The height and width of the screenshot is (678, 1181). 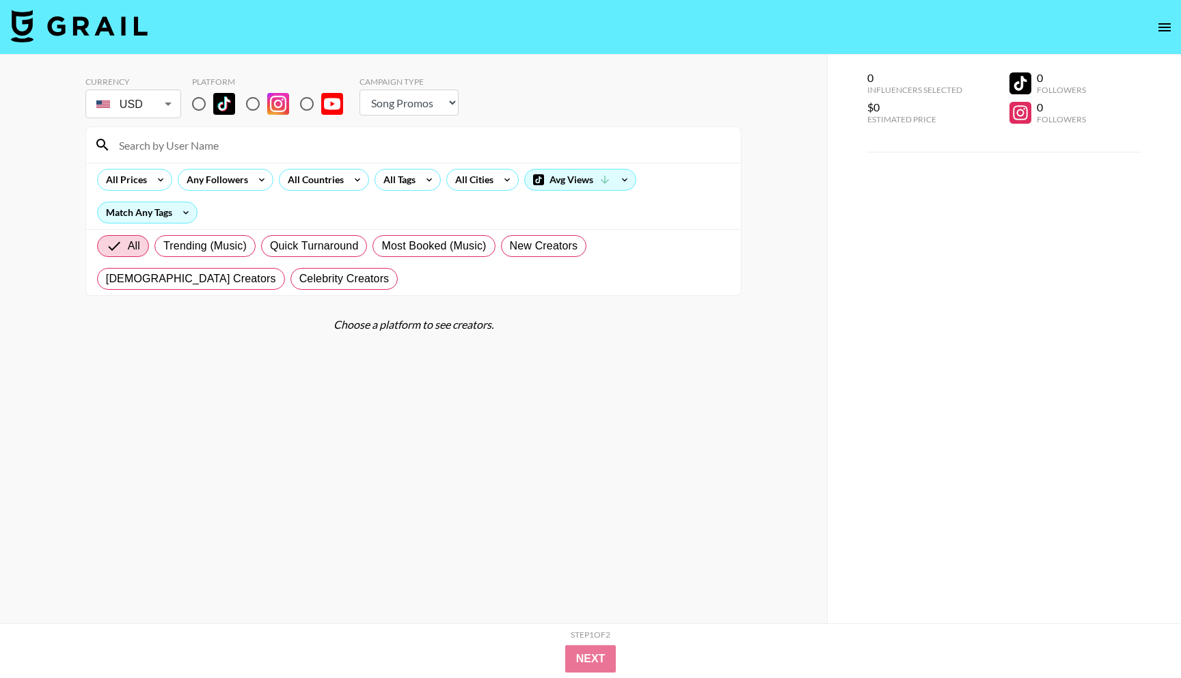 What do you see at coordinates (79, 26) in the screenshot?
I see `img: Grail Talent` at bounding box center [79, 26].